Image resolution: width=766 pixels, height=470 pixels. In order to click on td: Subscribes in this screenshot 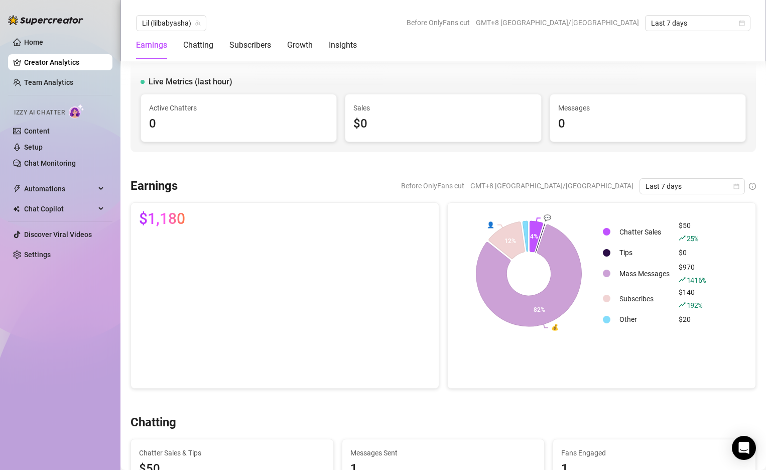, I will do `click(644, 299)`.